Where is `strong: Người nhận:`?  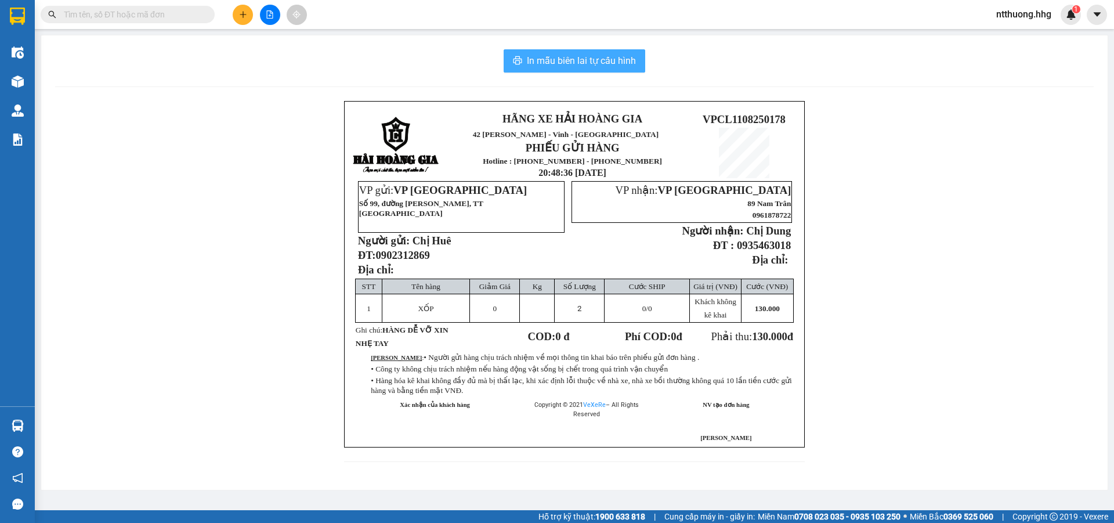 strong: Người nhận: is located at coordinates (713, 230).